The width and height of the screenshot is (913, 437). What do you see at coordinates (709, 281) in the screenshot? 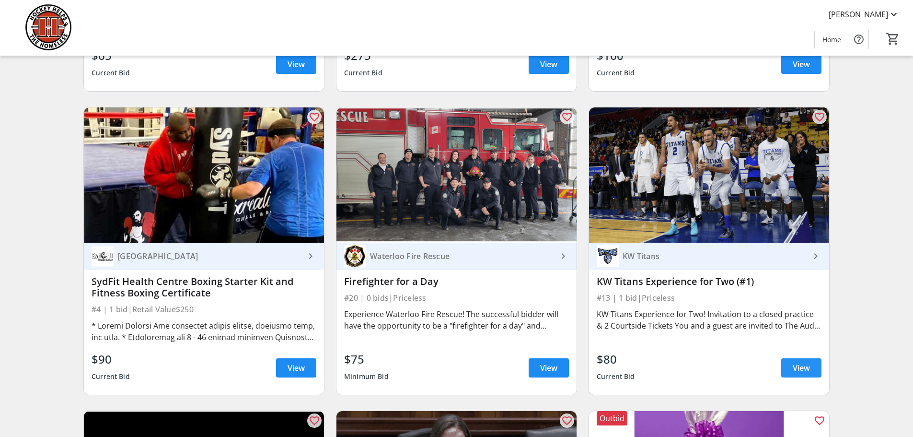
I see `div: KW Titans Experience for Two (#1)` at bounding box center [709, 281].